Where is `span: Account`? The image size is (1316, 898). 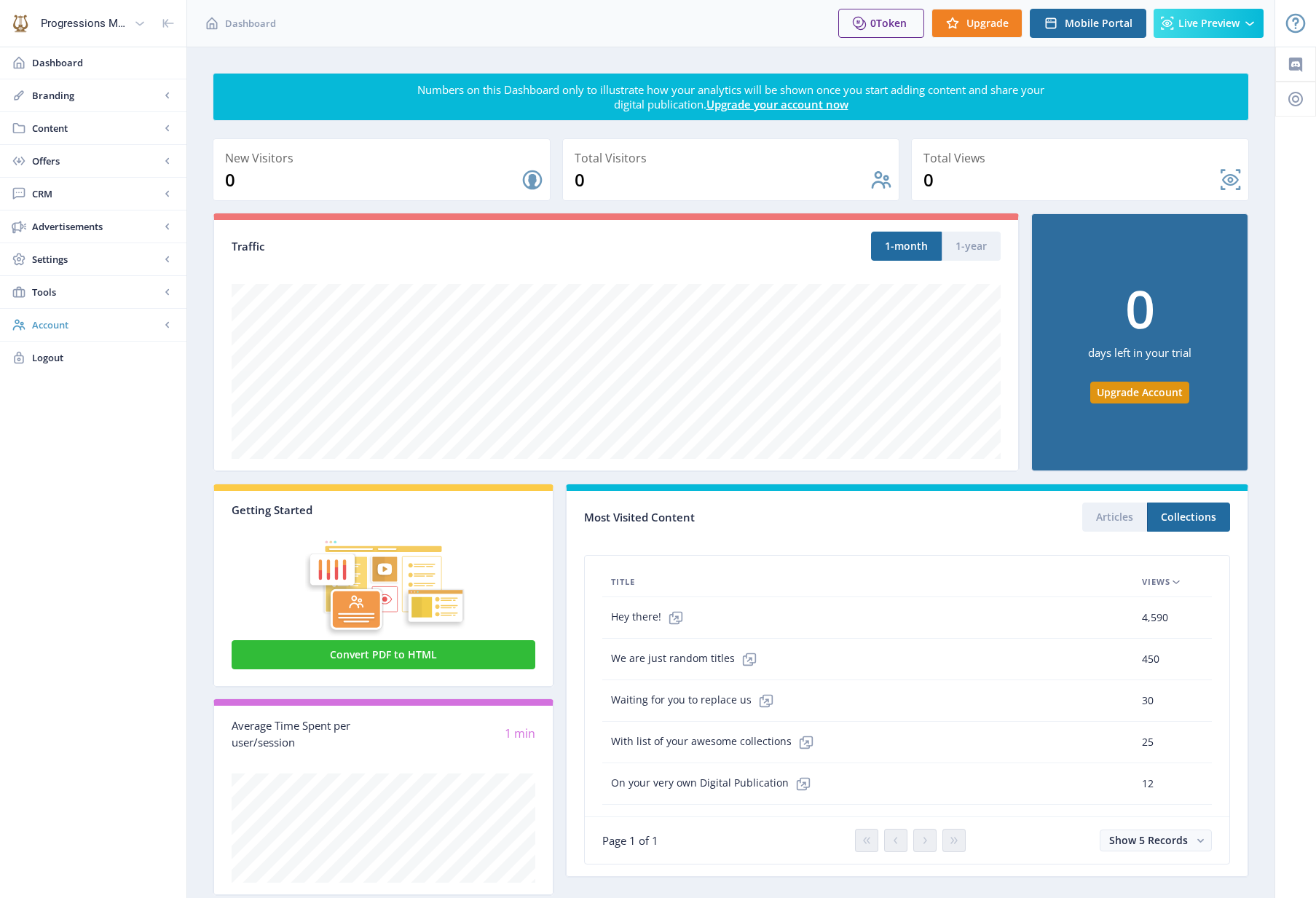
span: Account is located at coordinates (96, 325).